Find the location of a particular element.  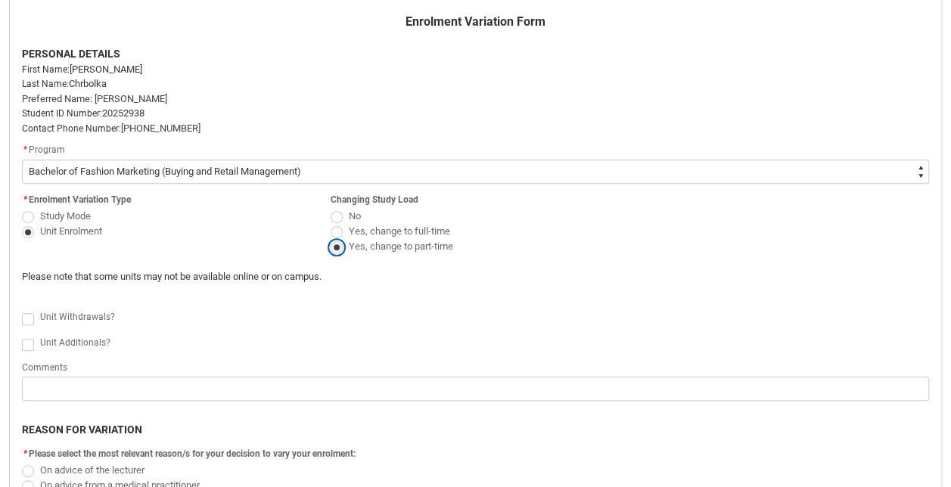

span: Yes, change to full-time is located at coordinates (399, 231).